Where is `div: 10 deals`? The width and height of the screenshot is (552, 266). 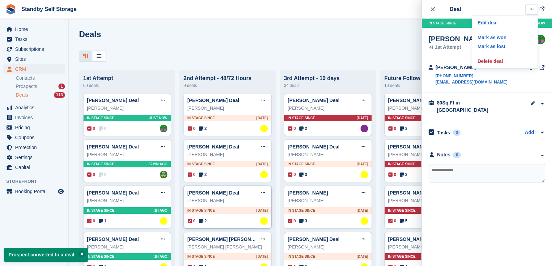
div: 10 deals is located at coordinates (428, 86).